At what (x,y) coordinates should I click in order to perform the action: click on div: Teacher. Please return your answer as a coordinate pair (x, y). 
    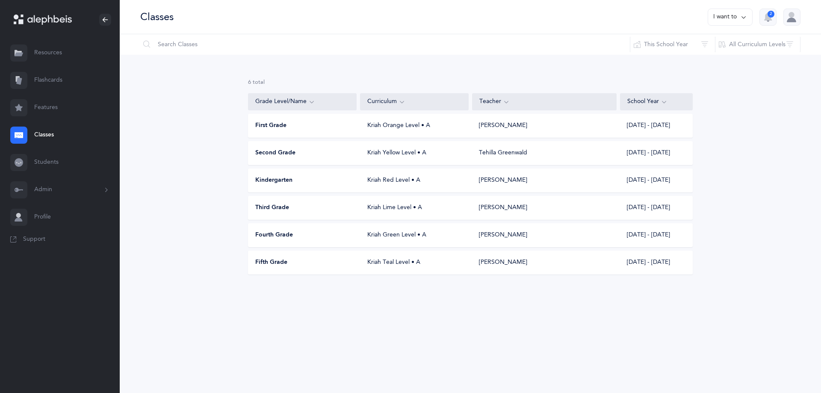
    Looking at the image, I should click on (544, 102).